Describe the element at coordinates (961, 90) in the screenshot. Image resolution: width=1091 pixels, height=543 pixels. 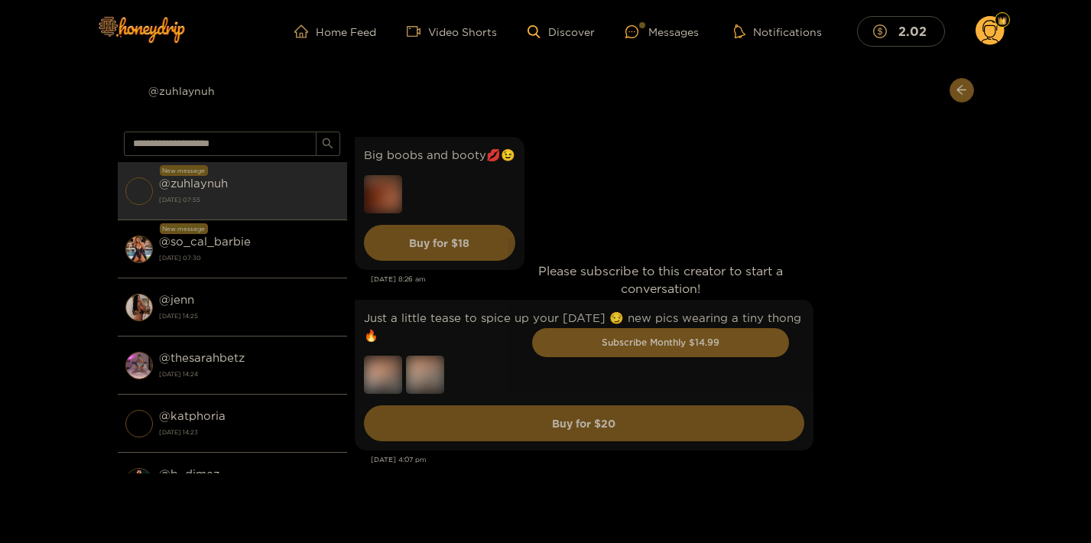
I see `button: arrow-left` at that location.